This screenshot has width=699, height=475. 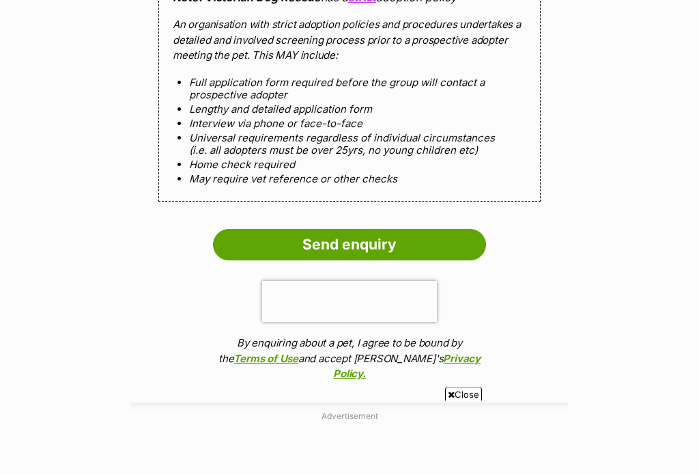 I want to click on li: Interview via phone or face-to-face, so click(x=350, y=124).